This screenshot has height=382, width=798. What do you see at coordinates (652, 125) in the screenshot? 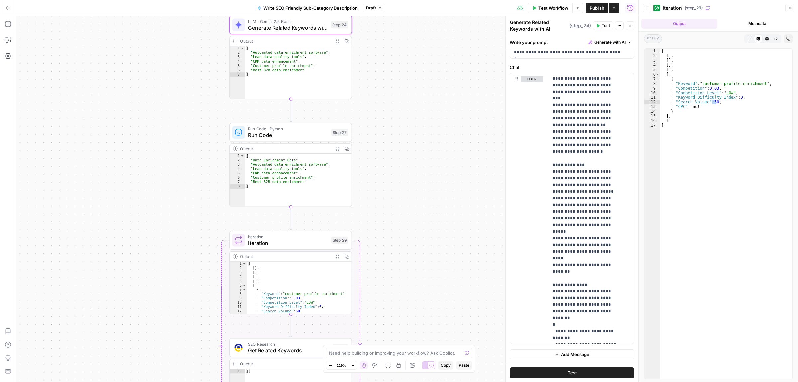
I see `div: 17` at bounding box center [652, 125].